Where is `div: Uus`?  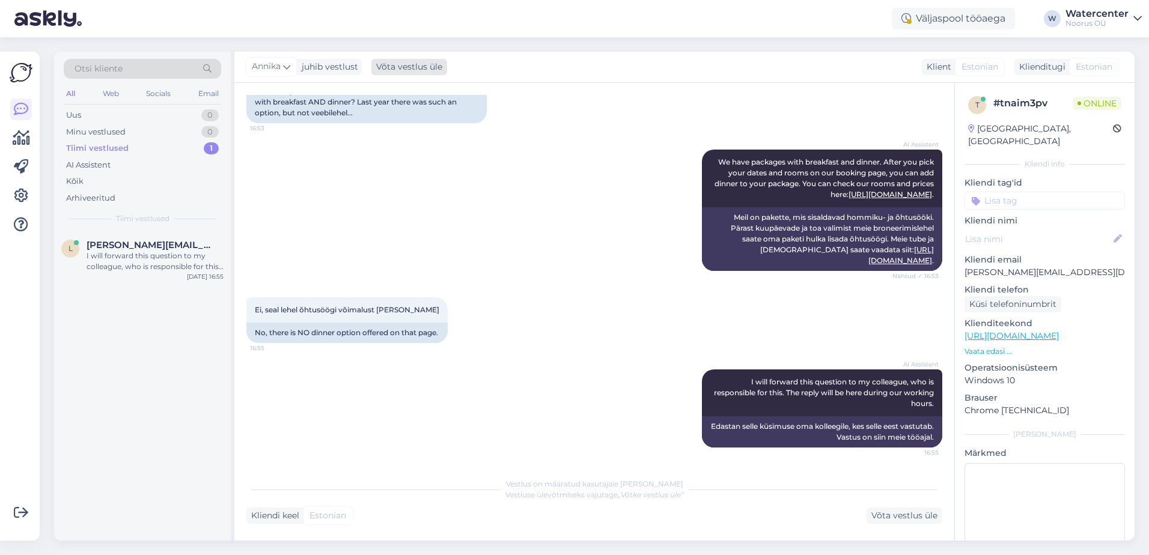
div: Uus is located at coordinates (73, 115).